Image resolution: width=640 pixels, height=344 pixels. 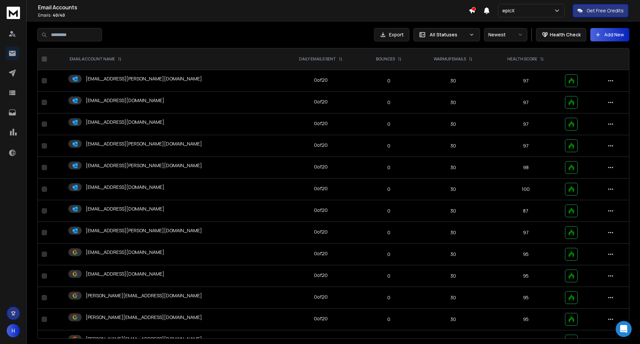 I want to click on button: Add New, so click(x=610, y=35).